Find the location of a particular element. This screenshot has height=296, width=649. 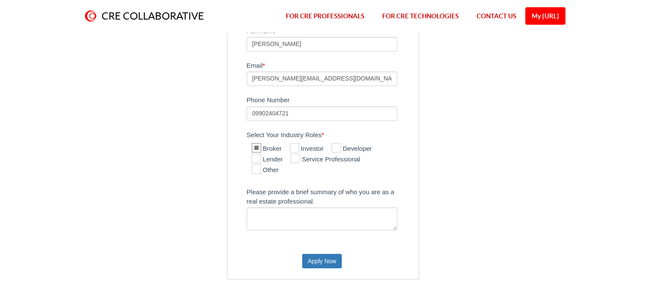

label: Service Professional is located at coordinates (325, 160).